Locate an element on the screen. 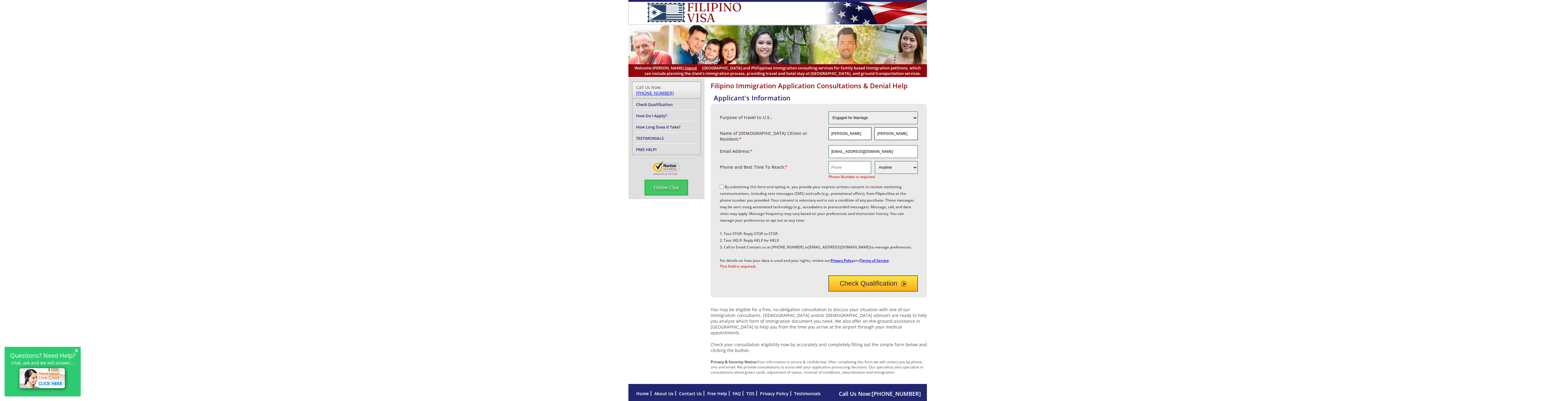  p: Your information is secure & confidential. After completing this form we will contact you by phon... is located at coordinates (819, 367).